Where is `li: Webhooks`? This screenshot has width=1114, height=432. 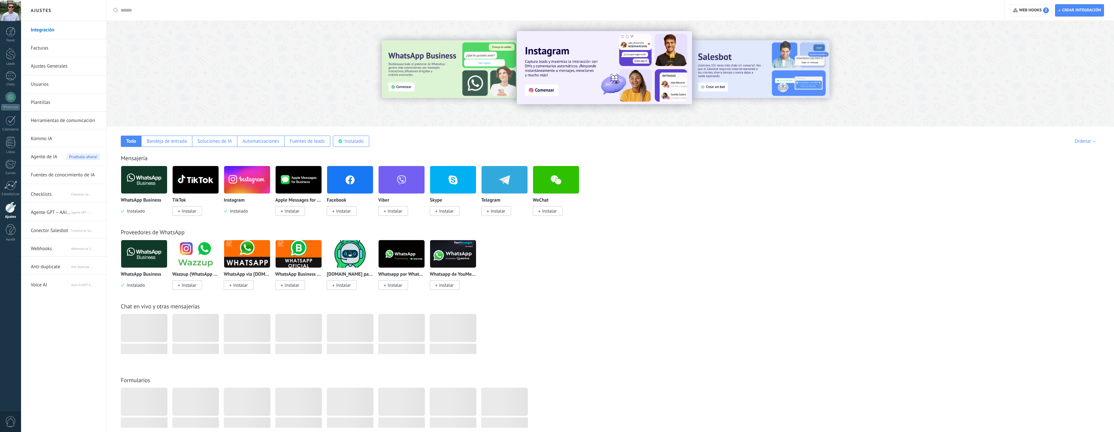
li: Webhooks is located at coordinates (64, 248).